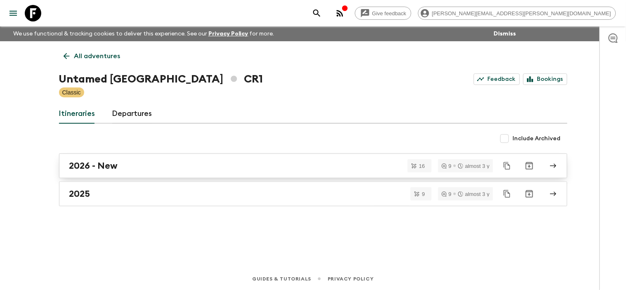  What do you see at coordinates (545, 79) in the screenshot?
I see `a: Bookings` at bounding box center [545, 79].